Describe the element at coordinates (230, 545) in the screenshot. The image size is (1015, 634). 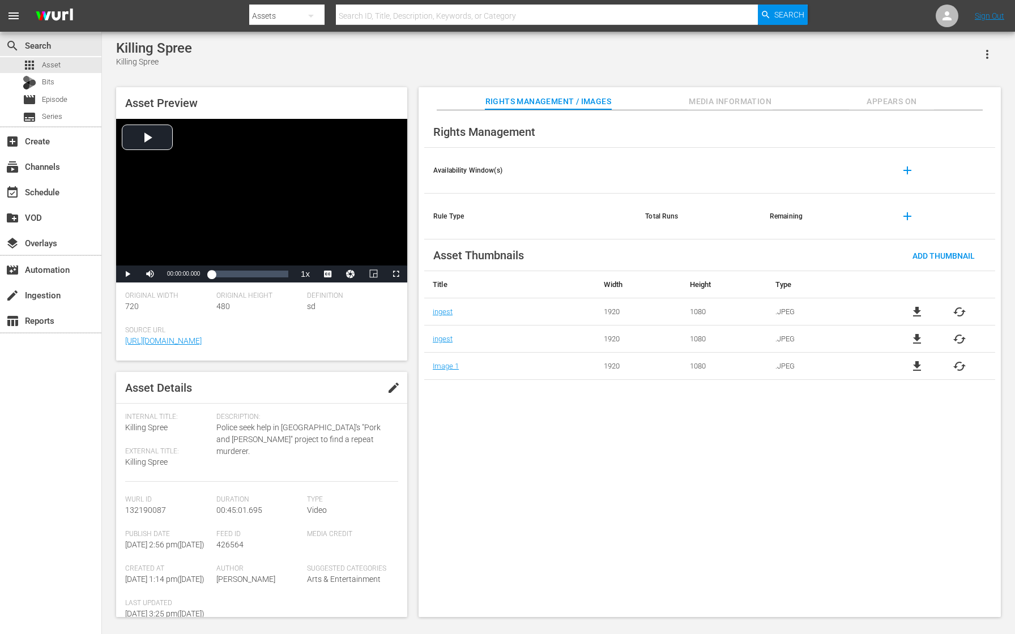
I see `span: 426564` at that location.